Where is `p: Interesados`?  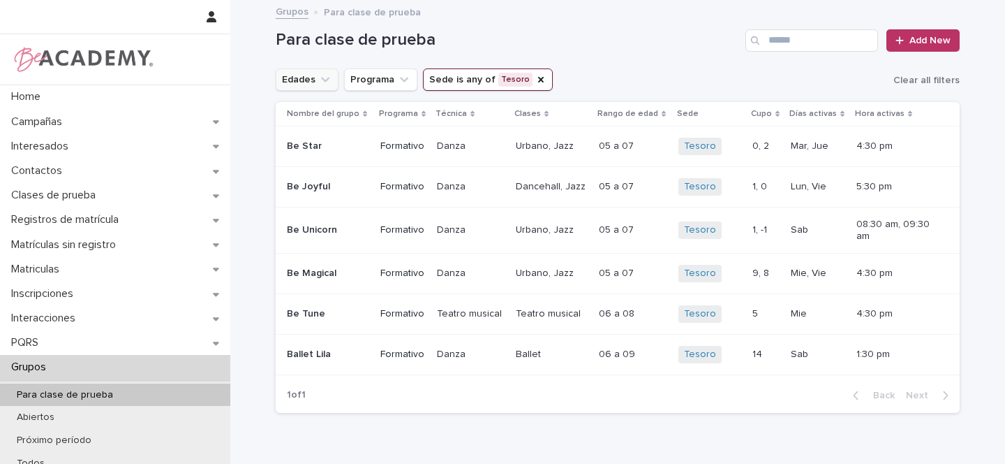
p: Interesados is located at coordinates (43, 146).